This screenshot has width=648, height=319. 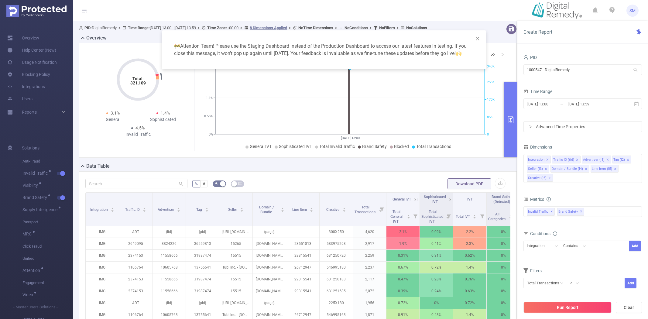 I want to click on div: Traffic ID (tid), so click(x=563, y=160).